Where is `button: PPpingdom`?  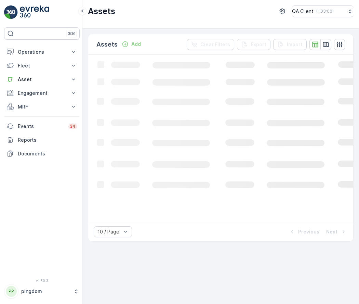 button: PPpingdom is located at coordinates (42, 291).